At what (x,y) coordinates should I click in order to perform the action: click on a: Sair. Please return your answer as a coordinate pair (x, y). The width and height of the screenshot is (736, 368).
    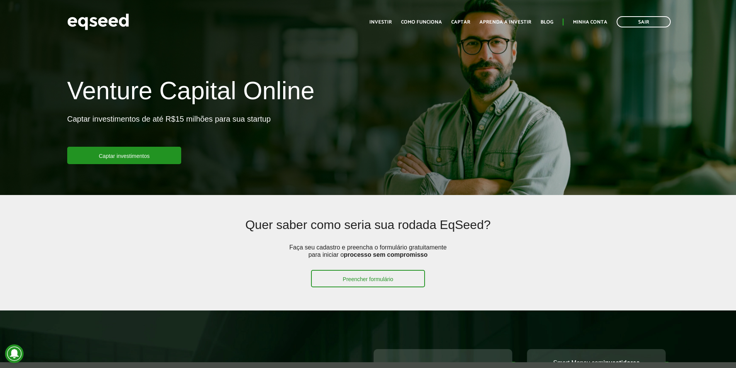
    Looking at the image, I should click on (644, 22).